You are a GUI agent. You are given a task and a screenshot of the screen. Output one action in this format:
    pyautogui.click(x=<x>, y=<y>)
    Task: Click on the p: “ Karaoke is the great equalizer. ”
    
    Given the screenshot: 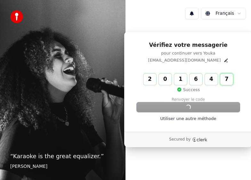 What is the action you would take?
    pyautogui.click(x=63, y=156)
    